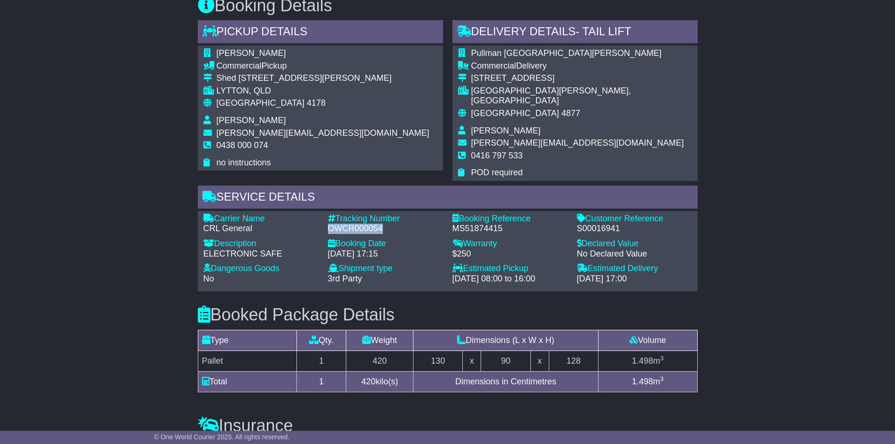  What do you see at coordinates (635, 229) in the screenshot?
I see `div: S00016941` at bounding box center [635, 229].